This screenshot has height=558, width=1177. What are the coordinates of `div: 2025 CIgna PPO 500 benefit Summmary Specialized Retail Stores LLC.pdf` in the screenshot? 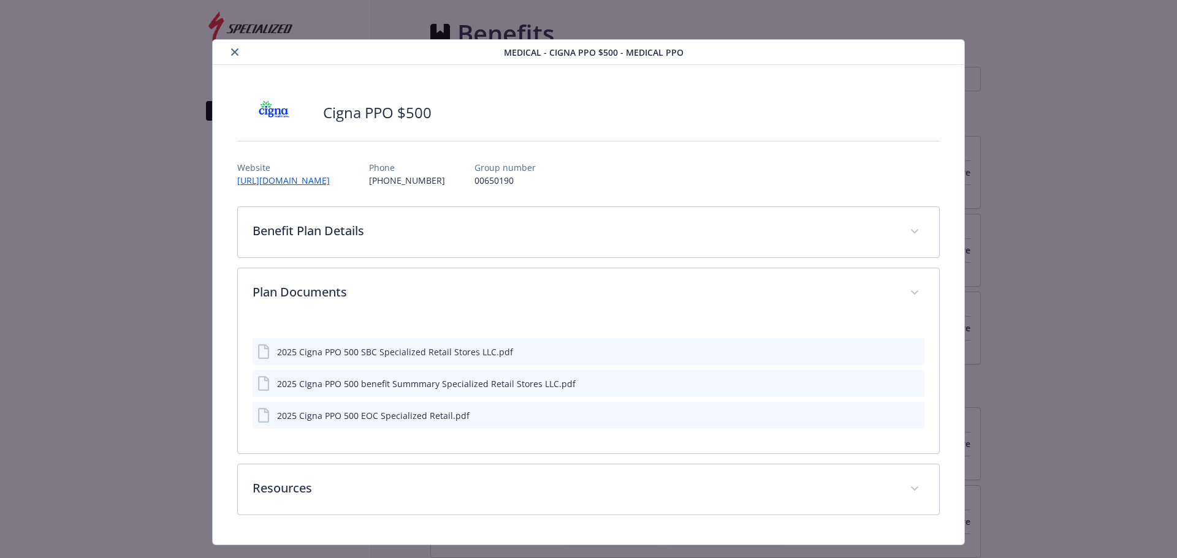 It's located at (426, 384).